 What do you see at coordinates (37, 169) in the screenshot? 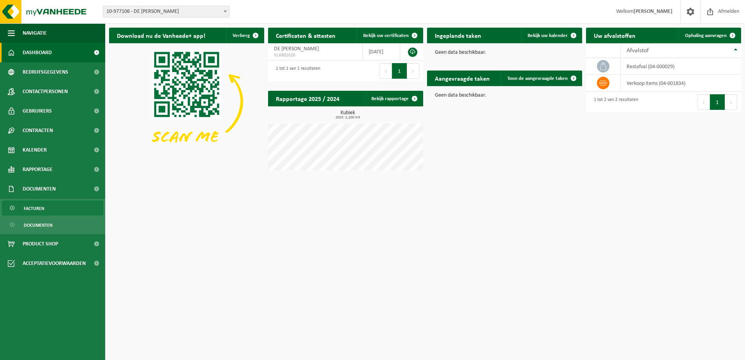
I see `span: Rapportage` at bounding box center [37, 169].